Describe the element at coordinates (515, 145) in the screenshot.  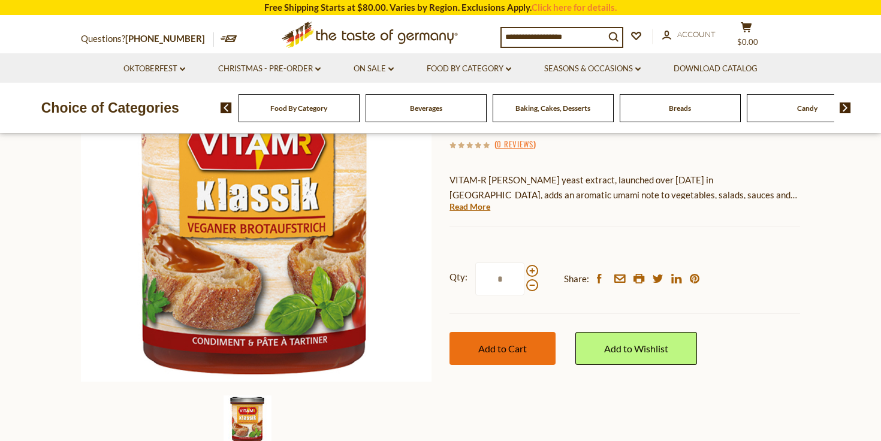
I see `a: 0 Reviews` at that location.